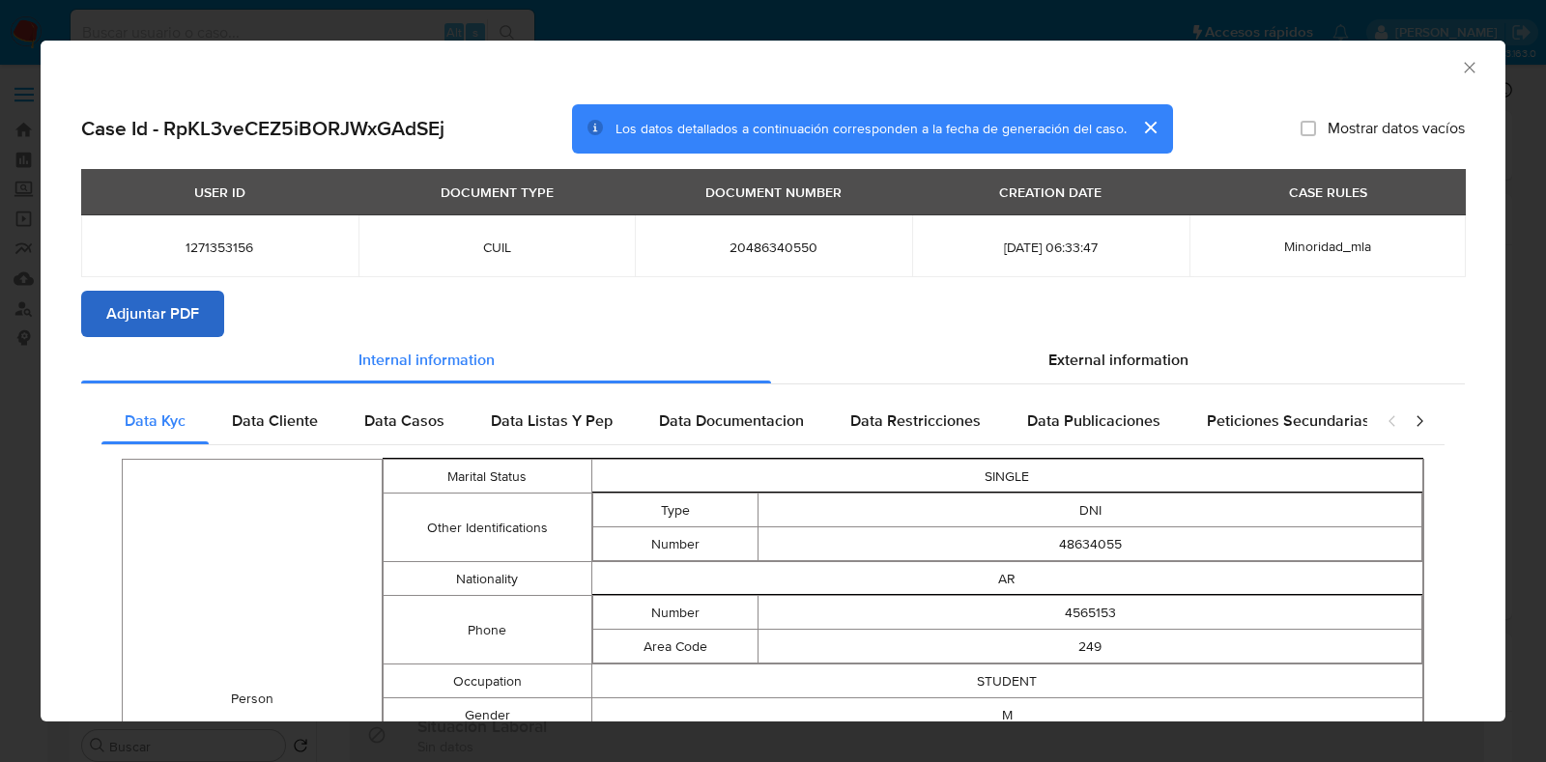 This screenshot has height=762, width=1546. I want to click on td: Nationality, so click(487, 579).